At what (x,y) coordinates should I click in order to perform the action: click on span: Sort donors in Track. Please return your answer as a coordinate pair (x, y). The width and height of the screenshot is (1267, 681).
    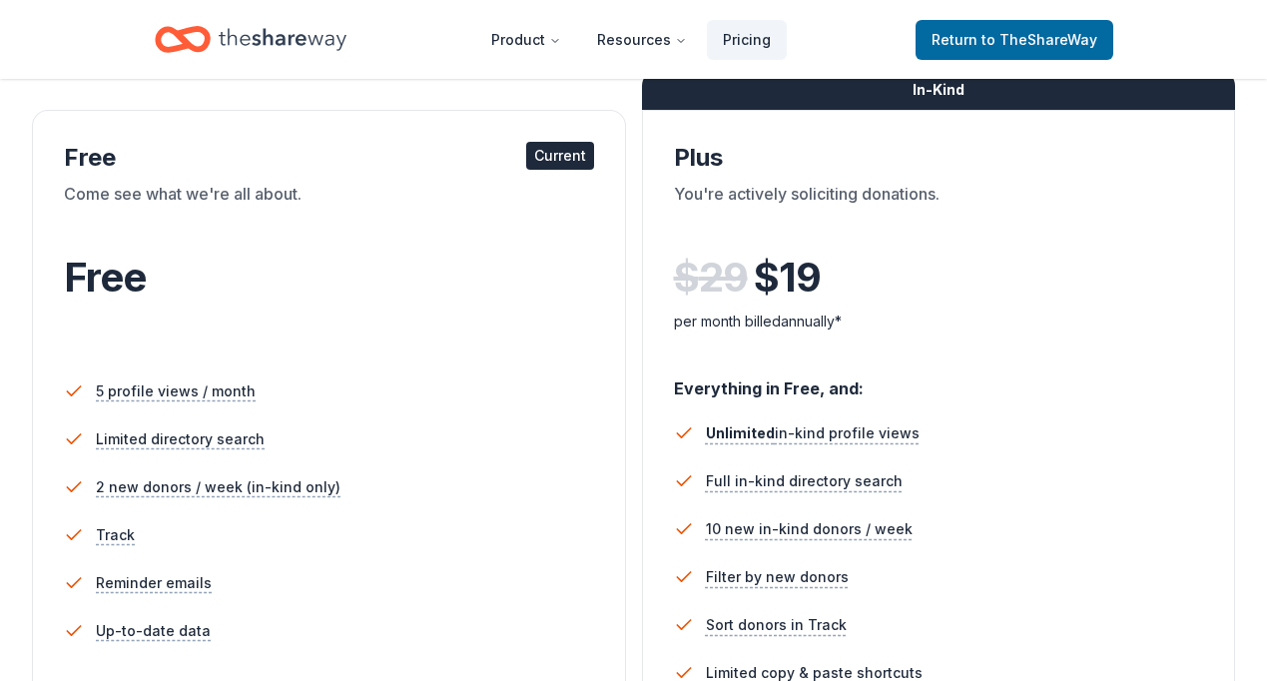
    Looking at the image, I should click on (776, 625).